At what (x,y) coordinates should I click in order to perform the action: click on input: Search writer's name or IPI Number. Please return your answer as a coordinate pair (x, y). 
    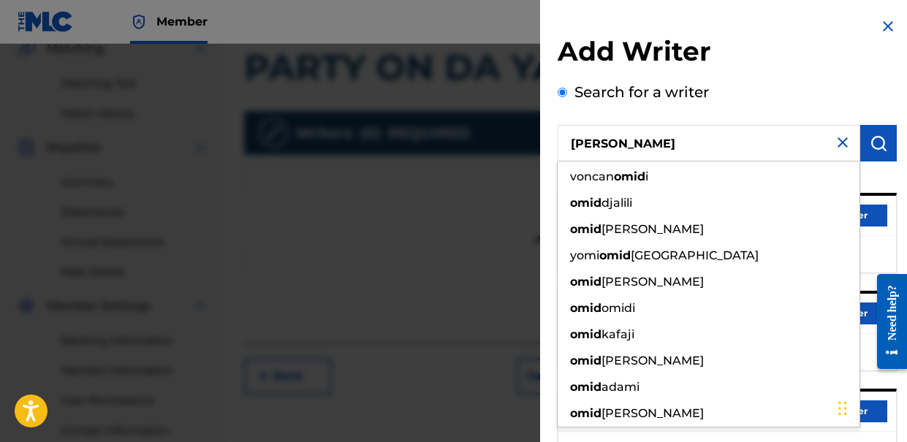
    Looking at the image, I should click on (709, 143).